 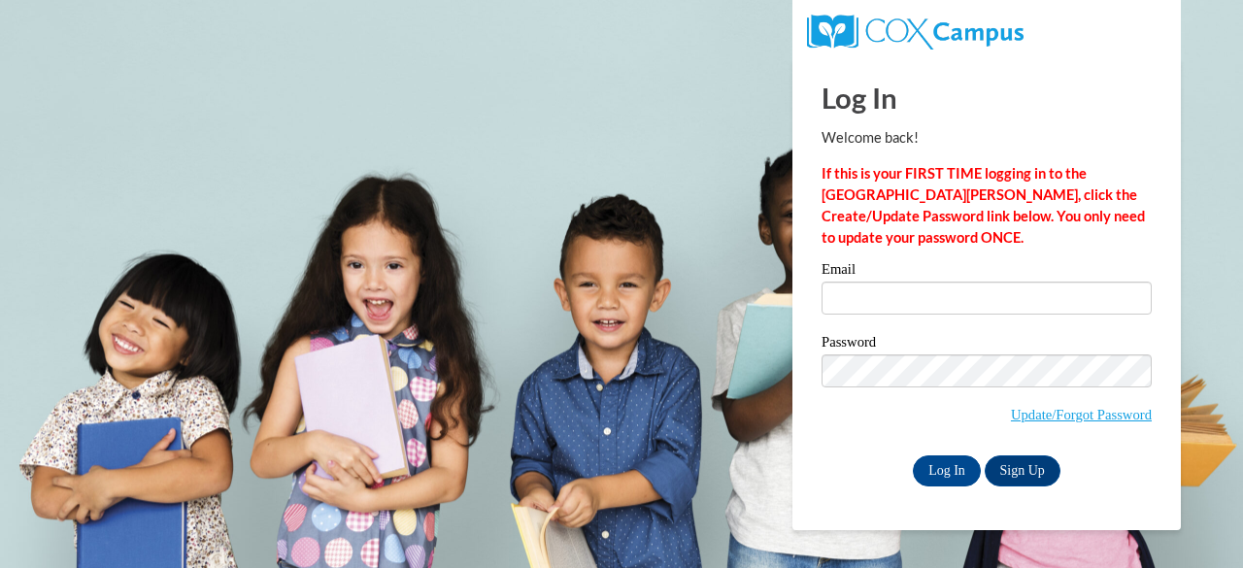 What do you see at coordinates (987, 345) in the screenshot?
I see `label: Password` at bounding box center [987, 345].